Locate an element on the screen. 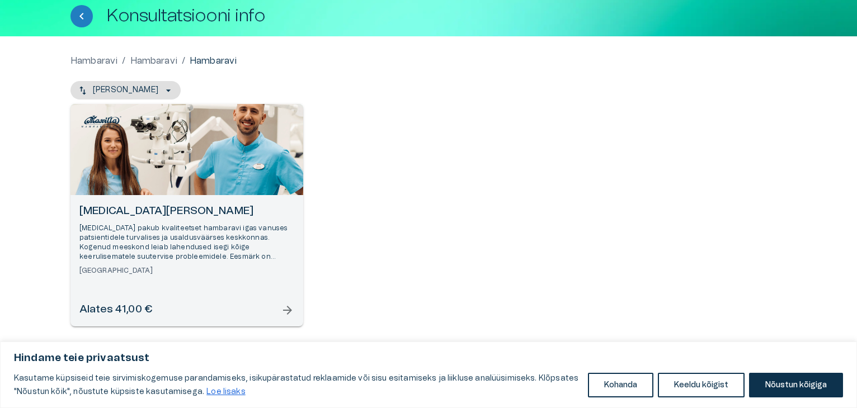 The image size is (857, 408). button: Nõustun kõigiga is located at coordinates (796, 385).